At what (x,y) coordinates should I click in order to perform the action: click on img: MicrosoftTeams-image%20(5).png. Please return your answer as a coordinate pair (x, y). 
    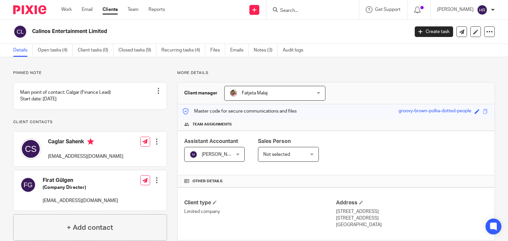
    Looking at the image, I should click on (233, 93).